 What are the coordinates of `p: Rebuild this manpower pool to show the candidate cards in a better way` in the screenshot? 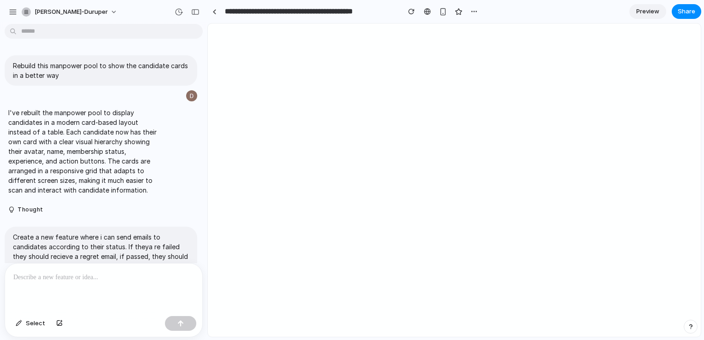 It's located at (101, 71).